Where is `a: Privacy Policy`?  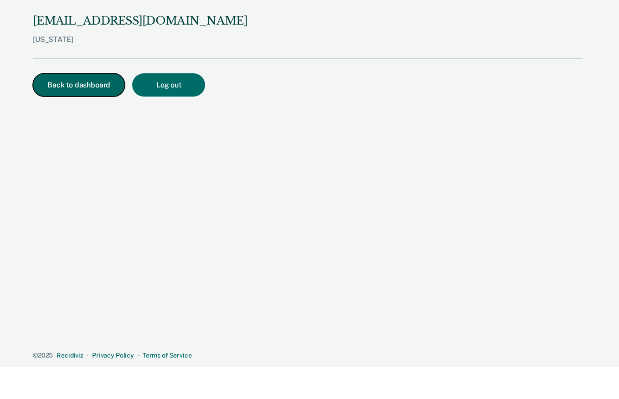 a: Privacy Policy is located at coordinates (113, 356).